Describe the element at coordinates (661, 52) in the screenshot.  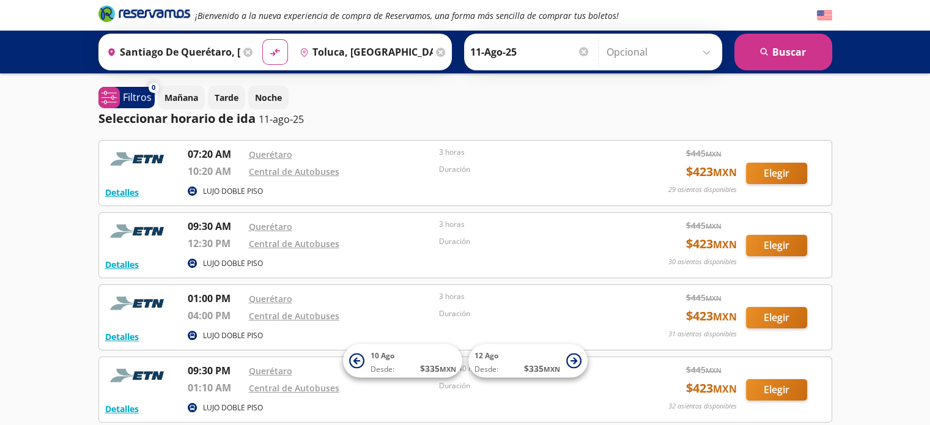
I see `input: Opcional` at that location.